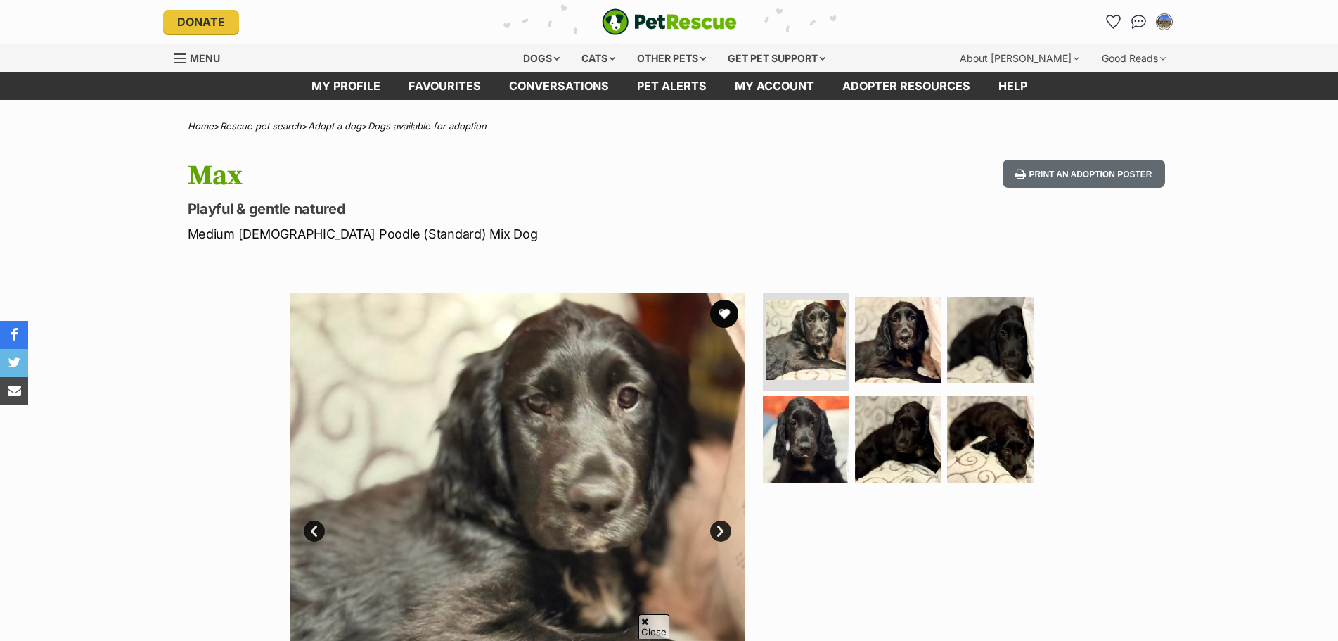 This screenshot has height=641, width=1338. Describe the element at coordinates (346, 86) in the screenshot. I see `a: My profile` at that location.